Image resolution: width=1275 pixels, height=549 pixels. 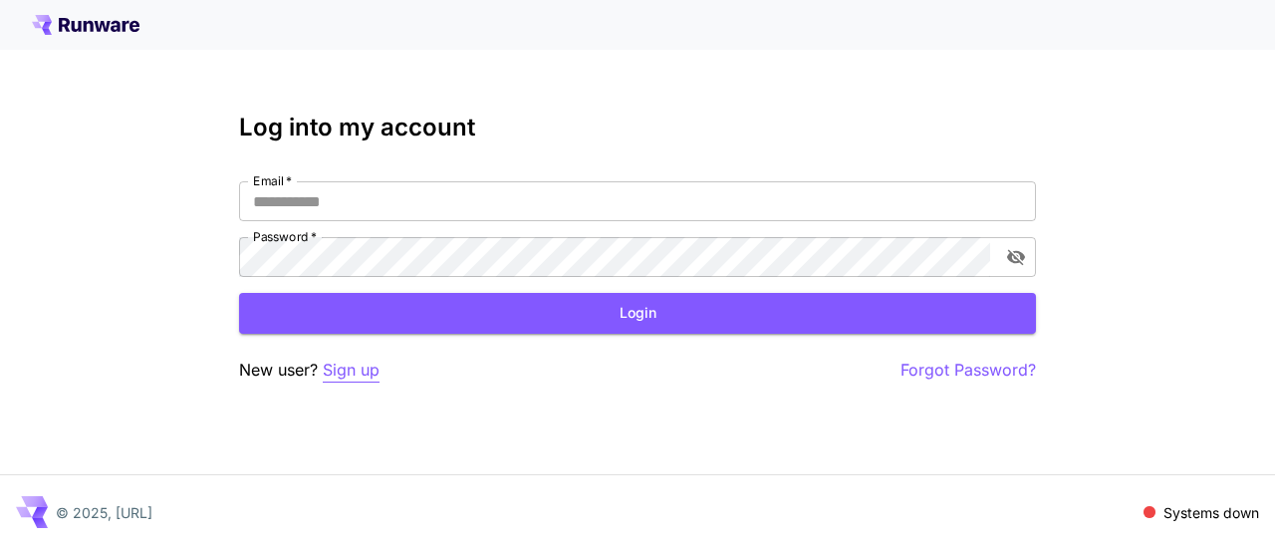 I want to click on h3: Log into my account, so click(x=638, y=128).